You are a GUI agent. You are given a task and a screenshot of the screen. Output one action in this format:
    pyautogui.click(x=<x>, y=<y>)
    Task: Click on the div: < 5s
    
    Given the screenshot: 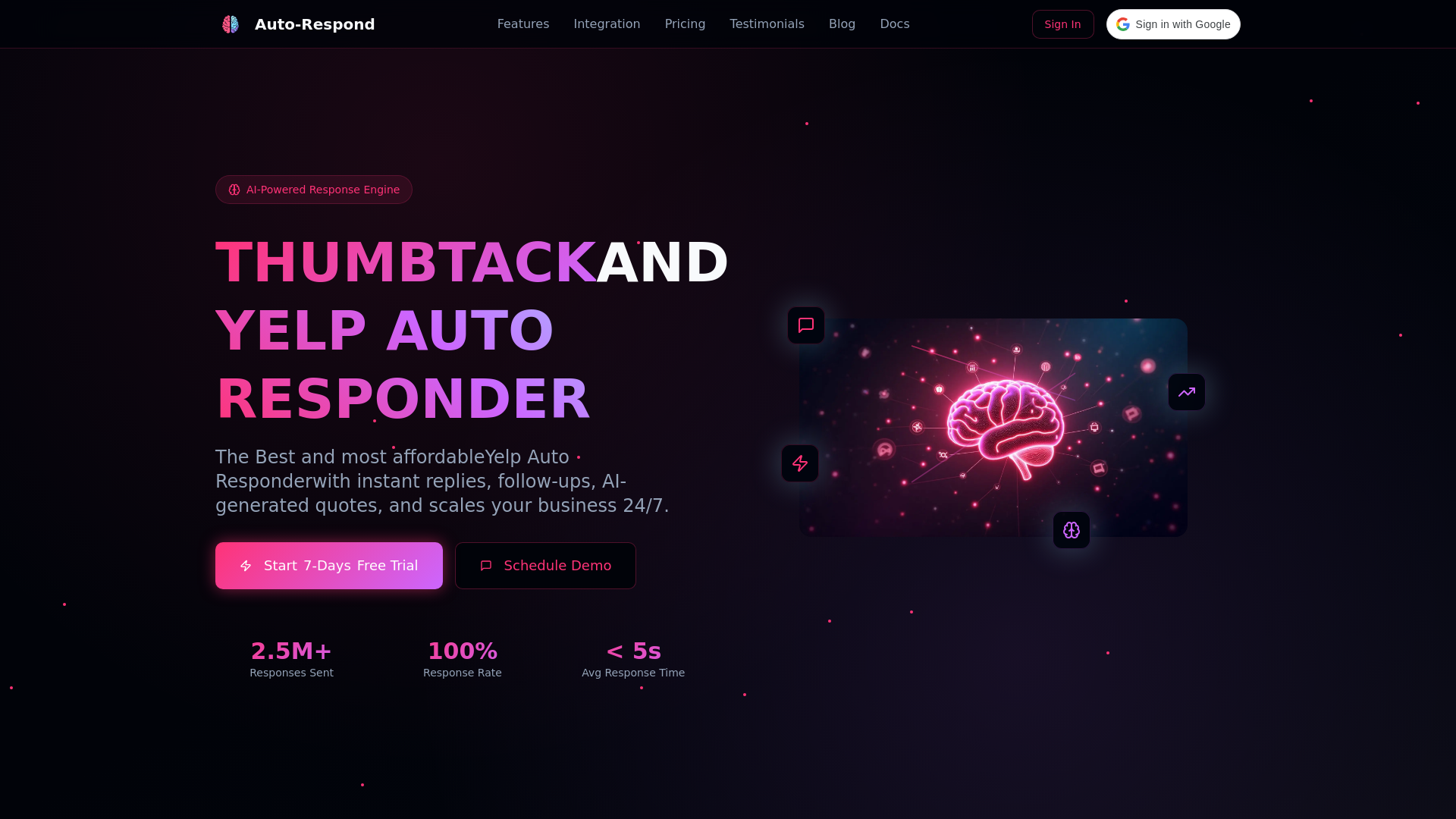 What is the action you would take?
    pyautogui.click(x=633, y=651)
    